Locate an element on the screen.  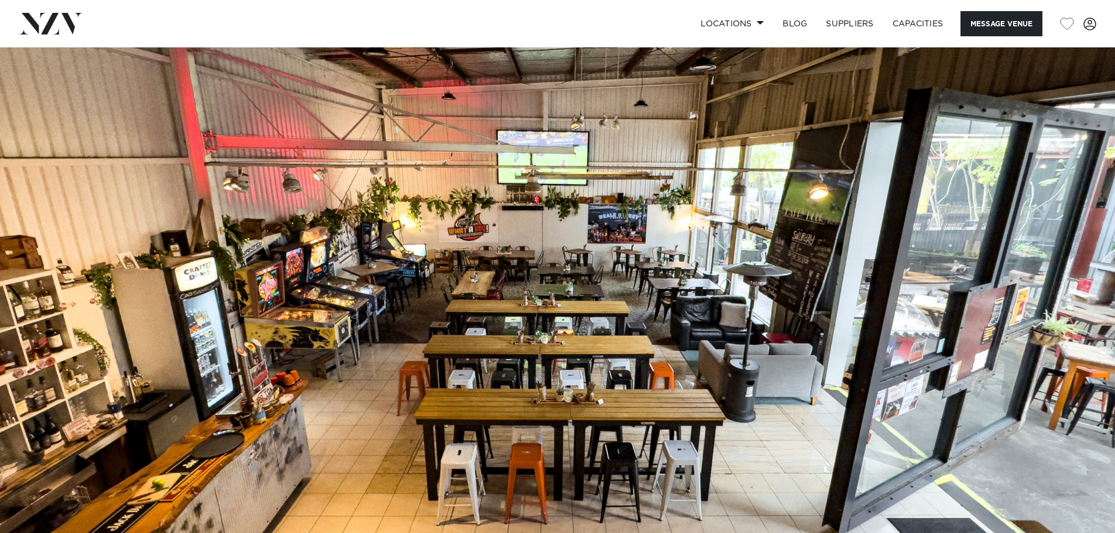
button: Message Venue is located at coordinates (1002, 23).